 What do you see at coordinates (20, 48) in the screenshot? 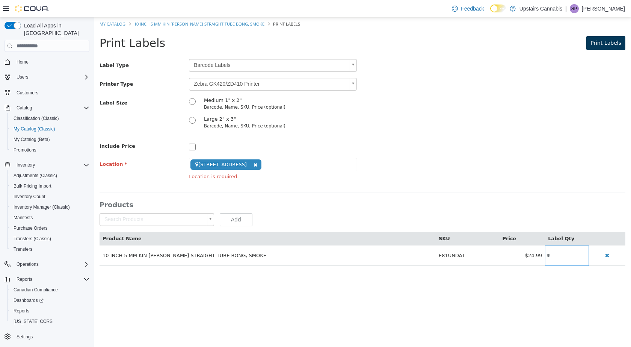
I see `span: Label Type` at bounding box center [20, 48].